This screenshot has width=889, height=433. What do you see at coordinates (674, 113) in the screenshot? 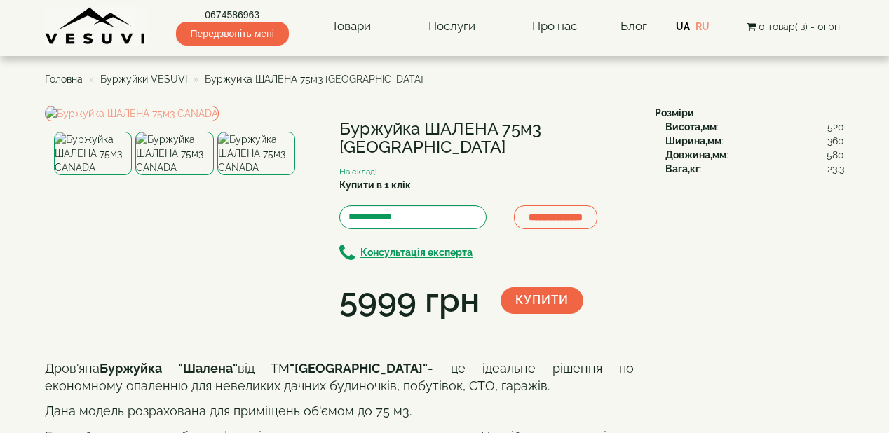
I see `b: Розміри` at bounding box center [674, 113].